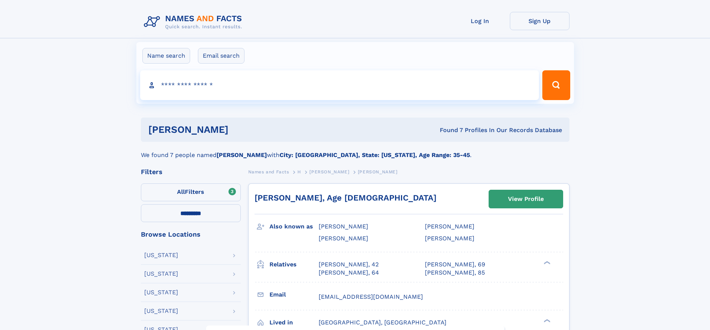 This screenshot has height=330, width=710. I want to click on label: Email search, so click(221, 56).